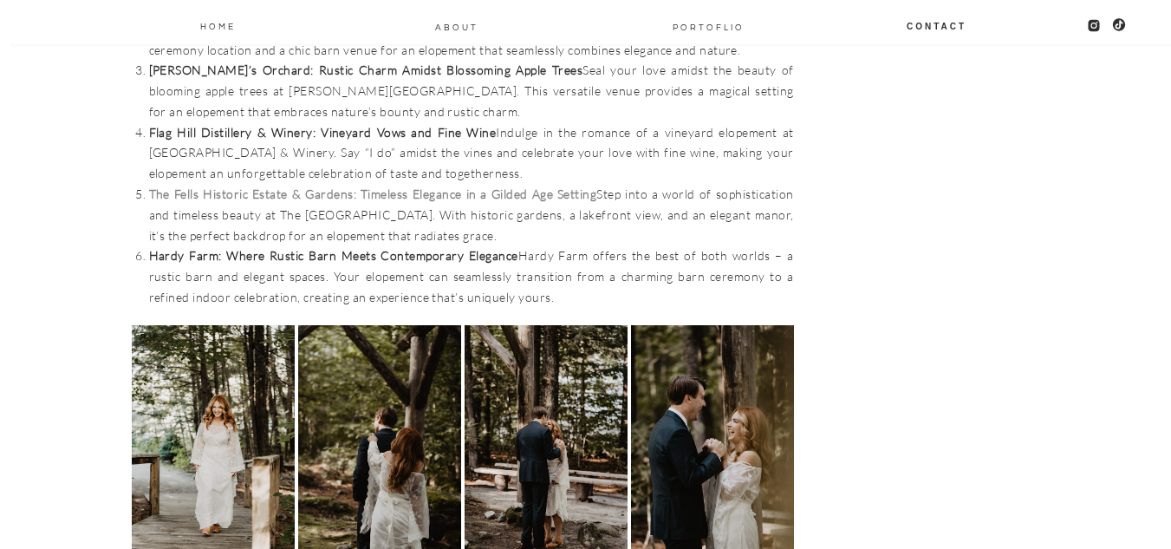 The width and height of the screenshot is (1171, 549). Describe the element at coordinates (457, 26) in the screenshot. I see `nav: About` at that location.